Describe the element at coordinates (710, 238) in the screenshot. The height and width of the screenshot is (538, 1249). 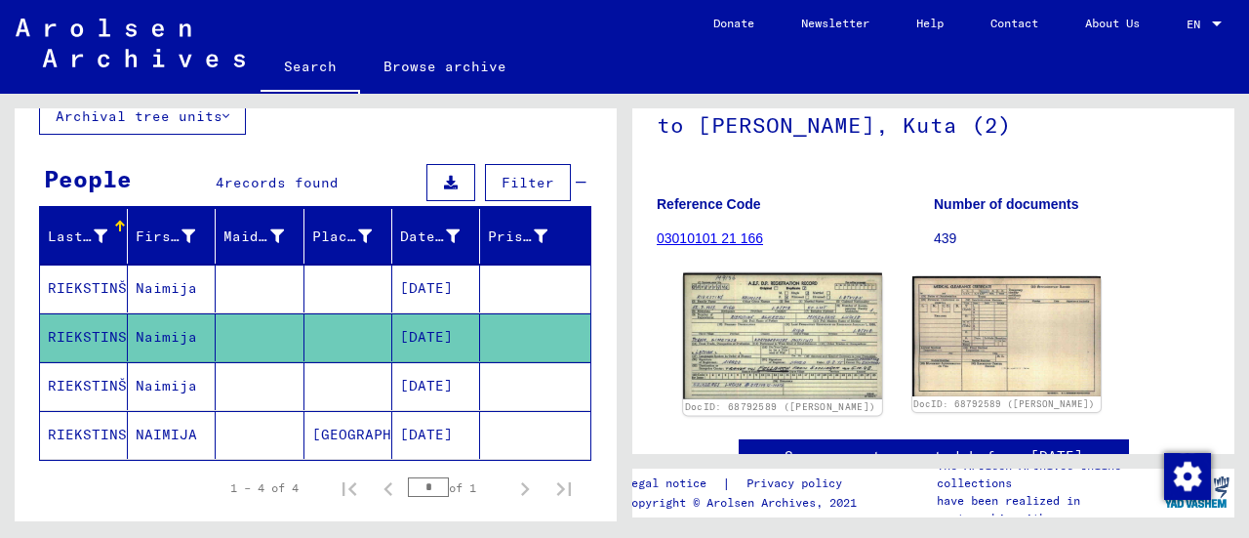
I see `a: 03010101 21 166` at that location.